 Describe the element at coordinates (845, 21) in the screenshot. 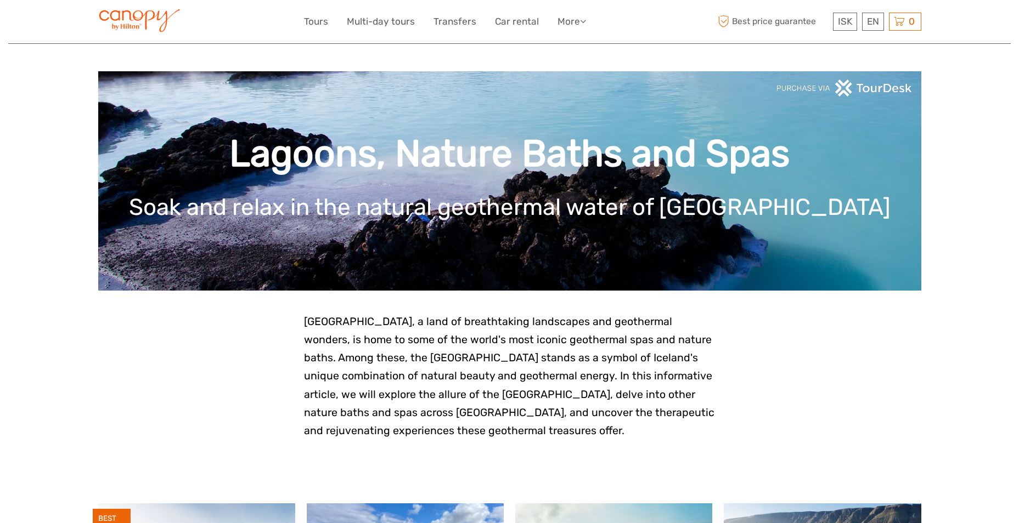

I see `span: ISK` at that location.